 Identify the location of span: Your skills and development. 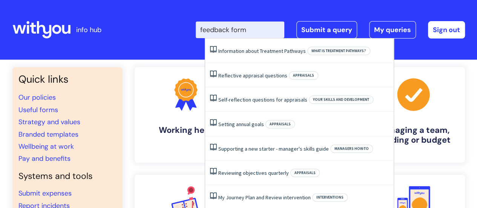
(341, 100).